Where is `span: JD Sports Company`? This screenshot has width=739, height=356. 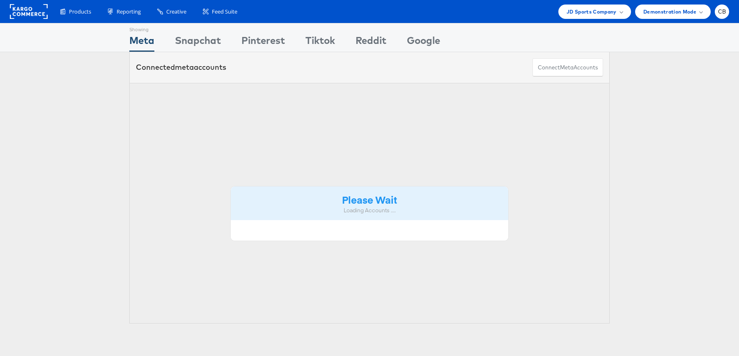 span: JD Sports Company is located at coordinates (592, 11).